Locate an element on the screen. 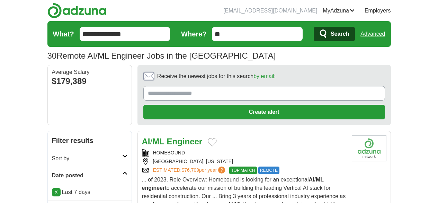 The height and width of the screenshot is (203, 438). img: Company logo is located at coordinates (369, 148).